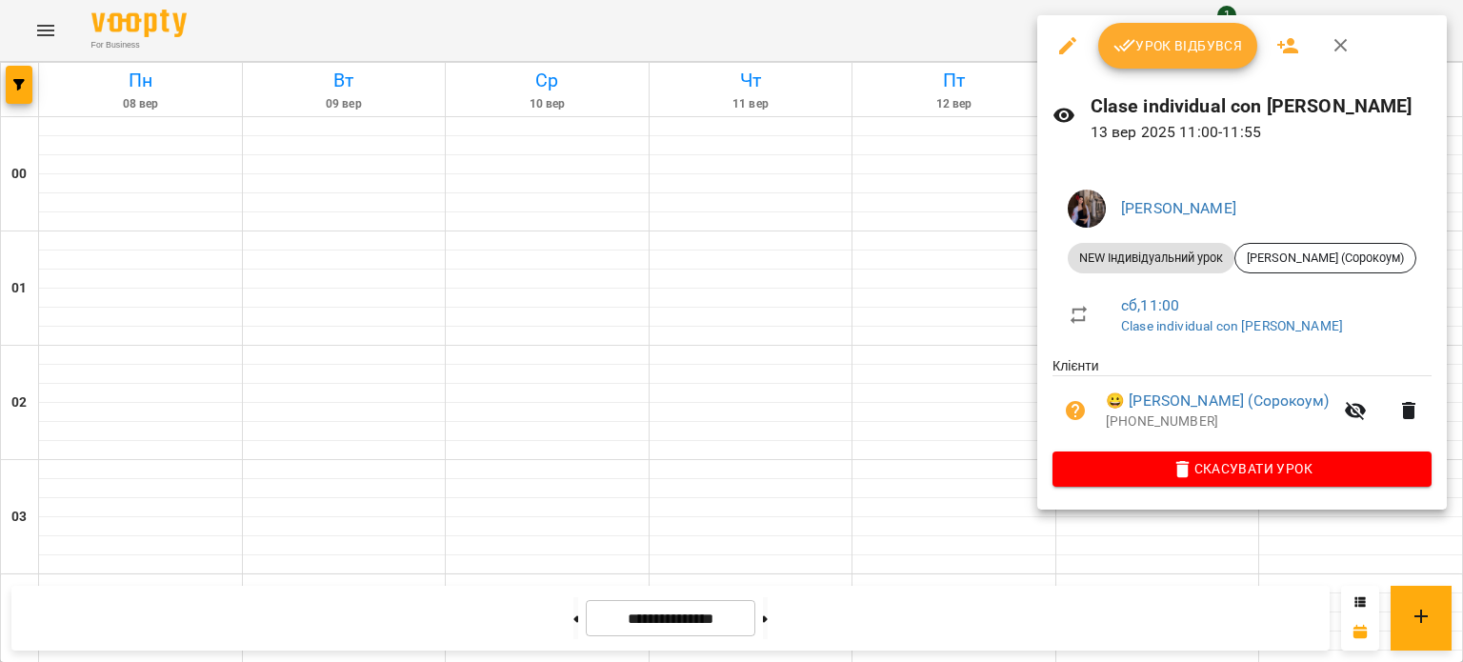 The width and height of the screenshot is (1463, 662). Describe the element at coordinates (1179, 46) in the screenshot. I see `button: Урок відбувся` at that location.